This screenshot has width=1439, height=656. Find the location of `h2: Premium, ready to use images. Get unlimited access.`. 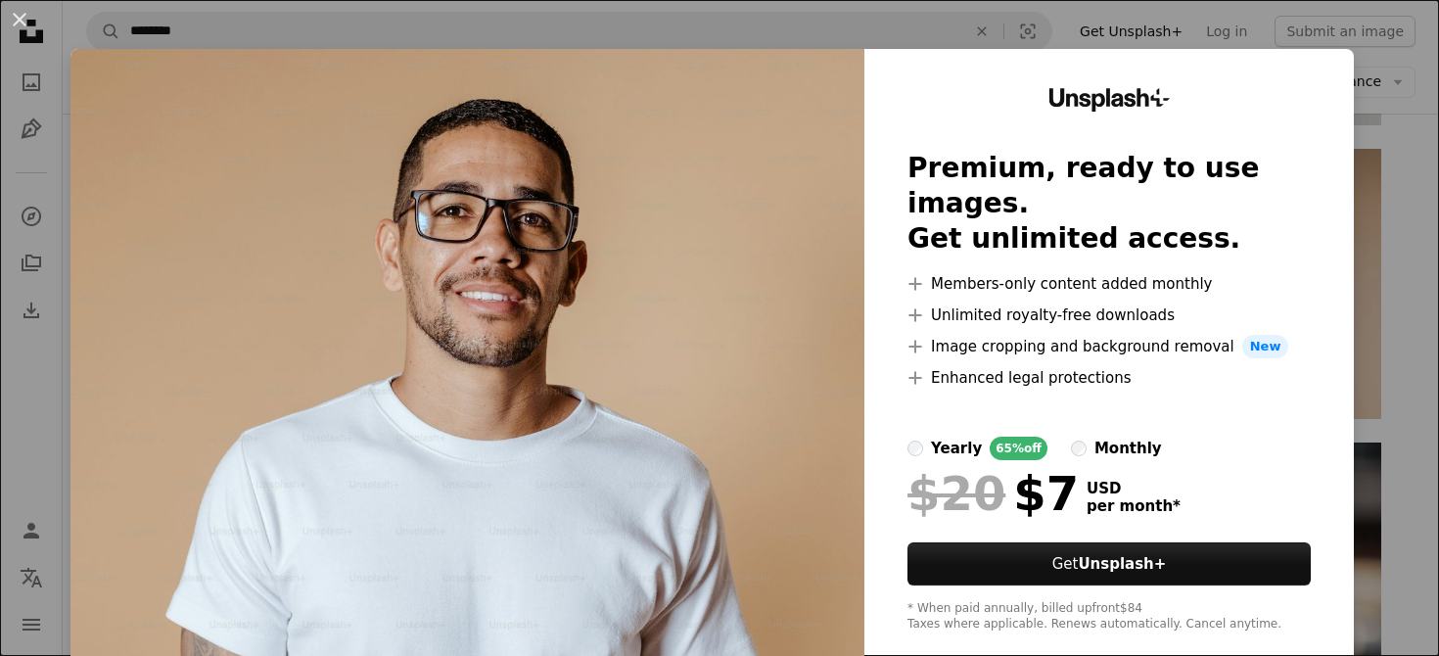

h2: Premium, ready to use images. Get unlimited access. is located at coordinates (1109, 204).